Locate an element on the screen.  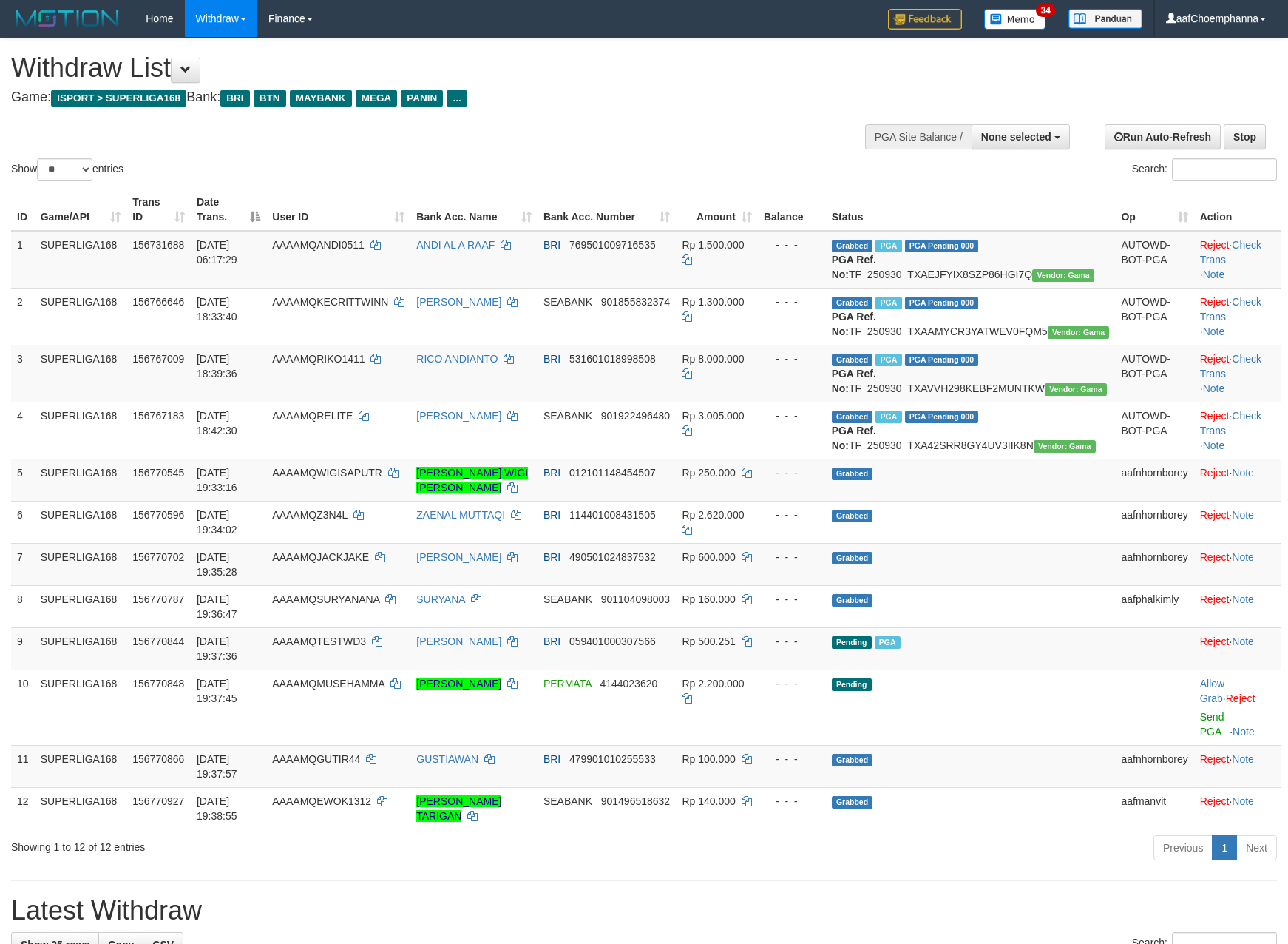
span: 156770848 is located at coordinates (158, 683).